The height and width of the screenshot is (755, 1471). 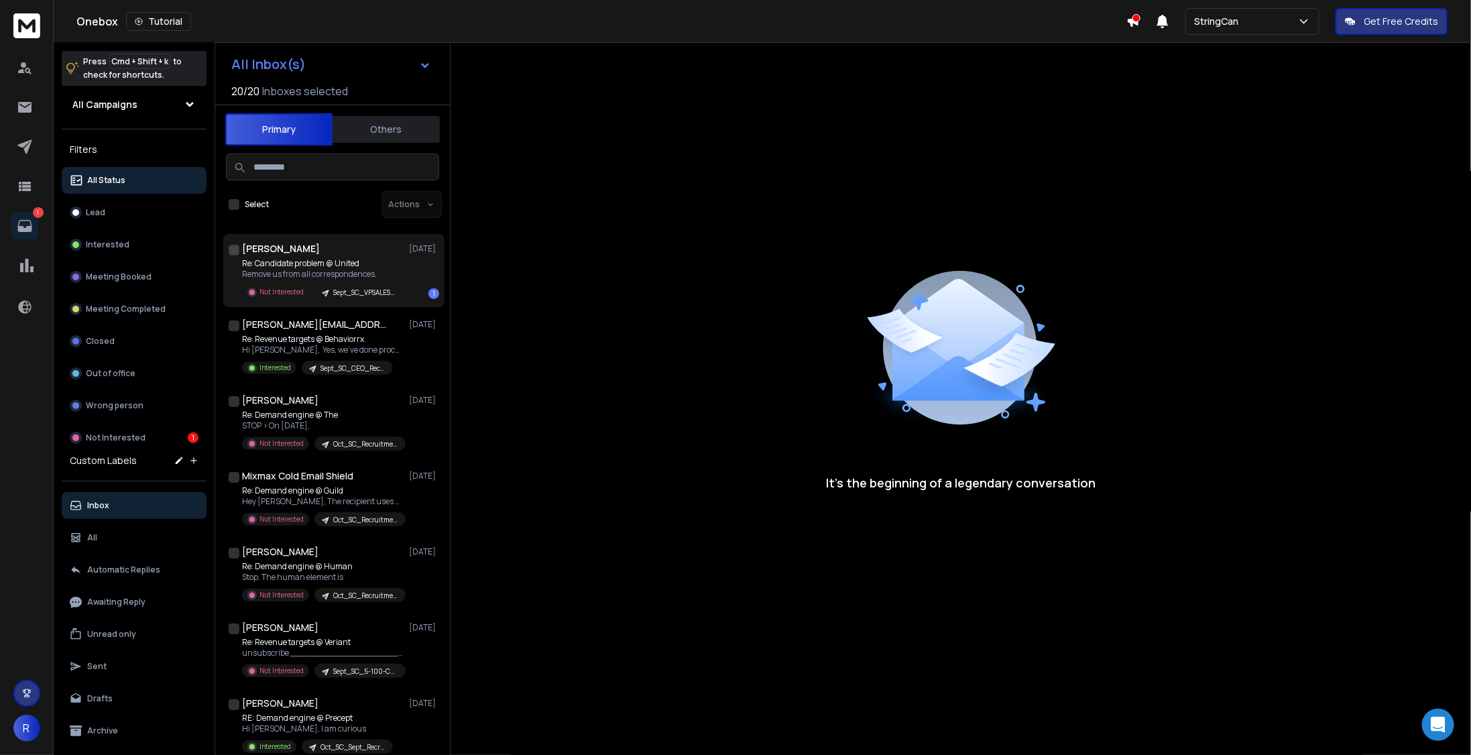 I want to click on div: Open Intercom Messenger, so click(x=1438, y=725).